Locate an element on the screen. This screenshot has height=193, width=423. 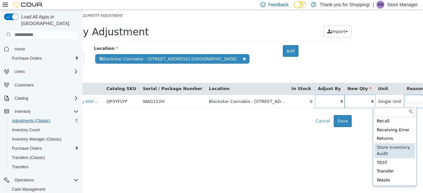
input: Dark Mode is located at coordinates (301, 5).